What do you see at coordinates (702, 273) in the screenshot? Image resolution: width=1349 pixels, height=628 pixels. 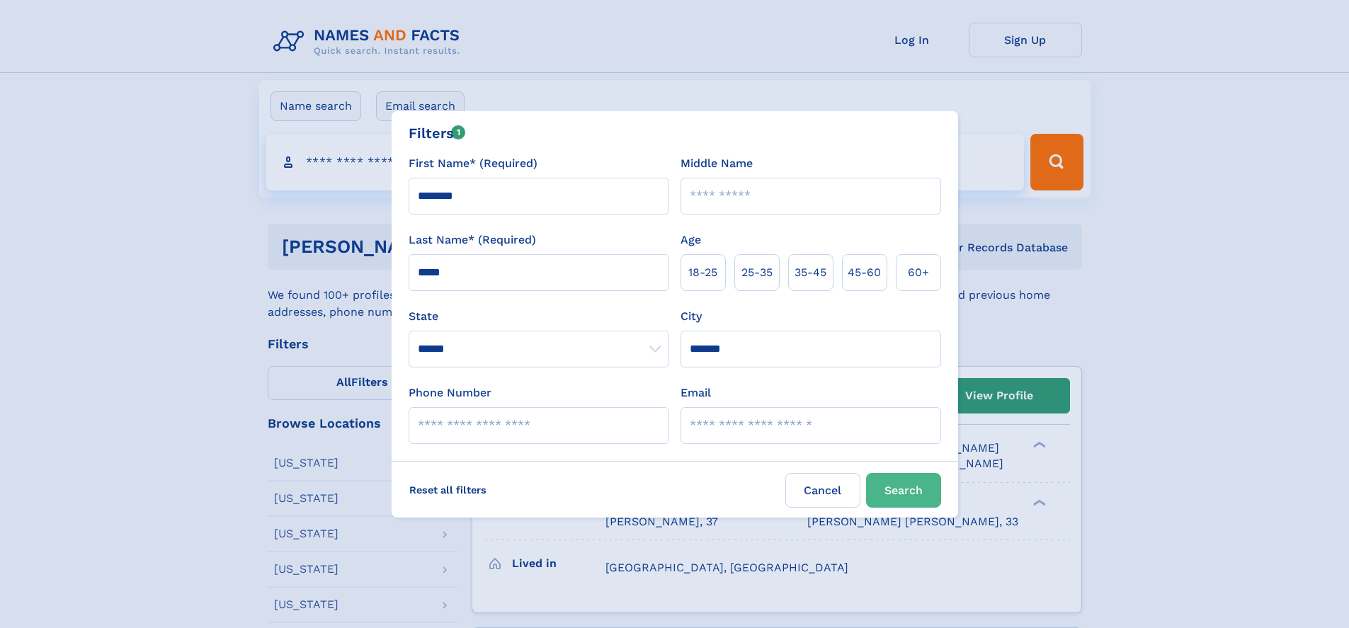 I see `span: 18‑25` at bounding box center [702, 273].